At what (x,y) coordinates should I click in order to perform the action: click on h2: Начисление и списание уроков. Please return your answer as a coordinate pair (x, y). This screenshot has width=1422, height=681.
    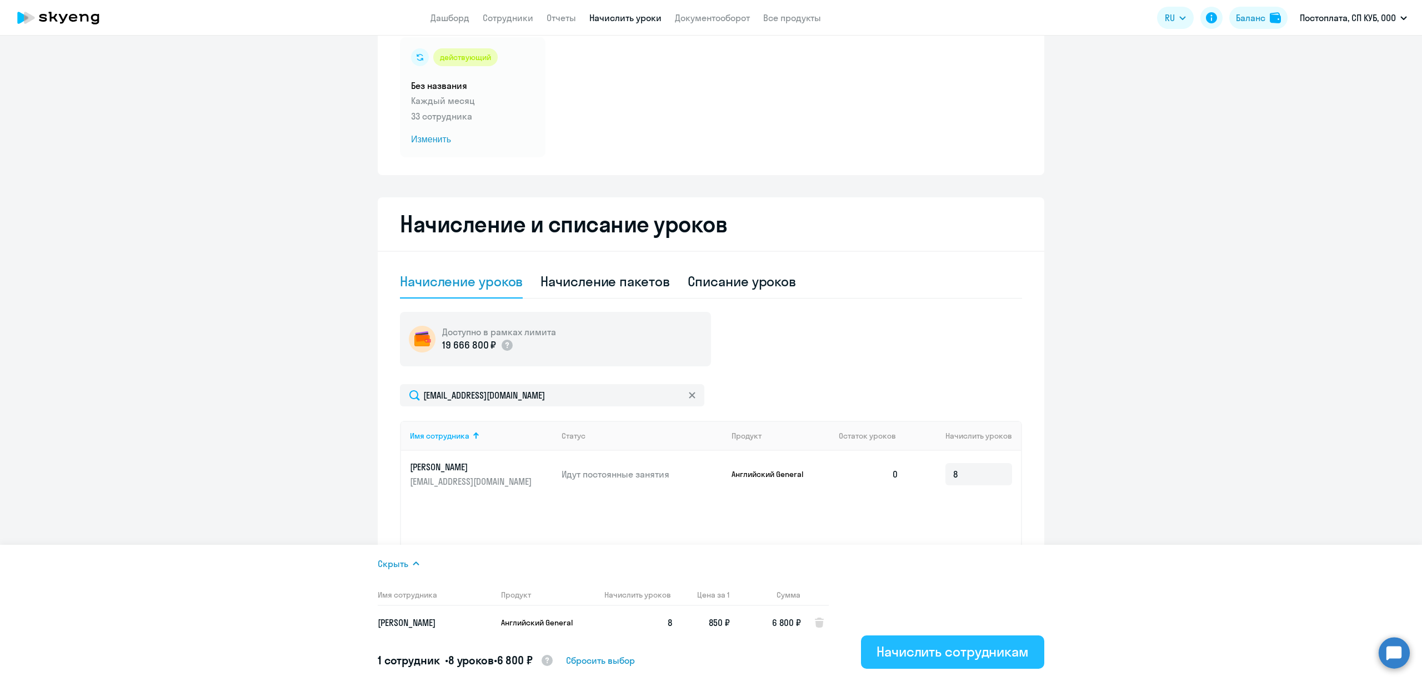
    Looking at the image, I should click on (711, 224).